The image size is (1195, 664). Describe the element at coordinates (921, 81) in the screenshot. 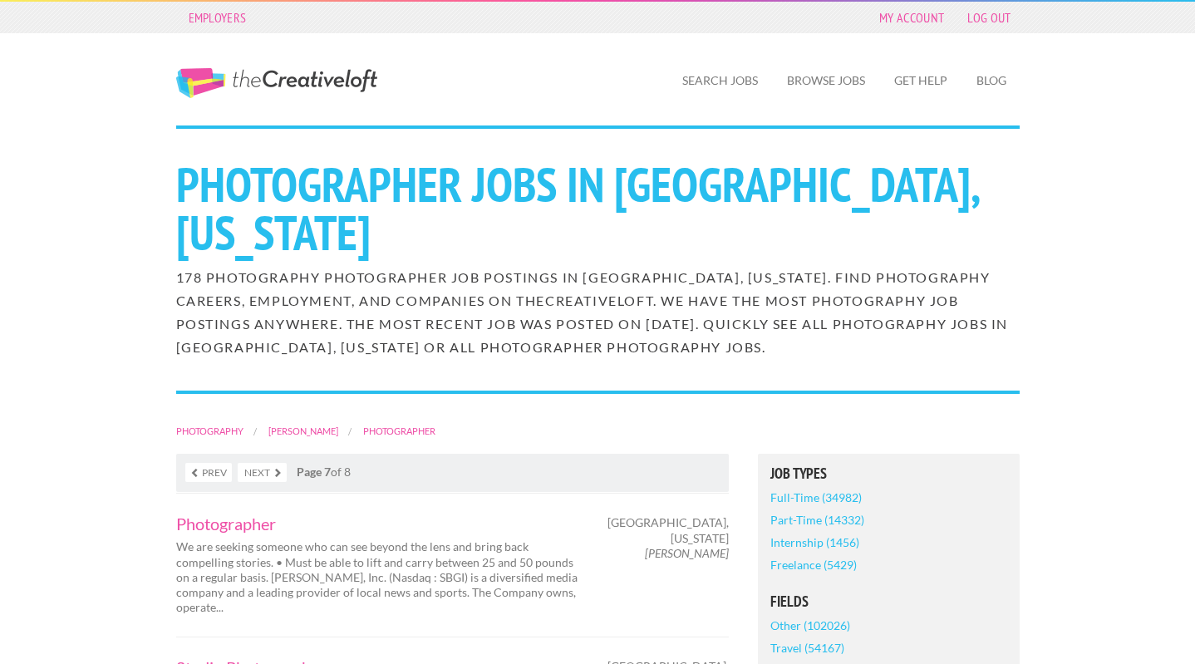

I see `a: Get Help` at that location.